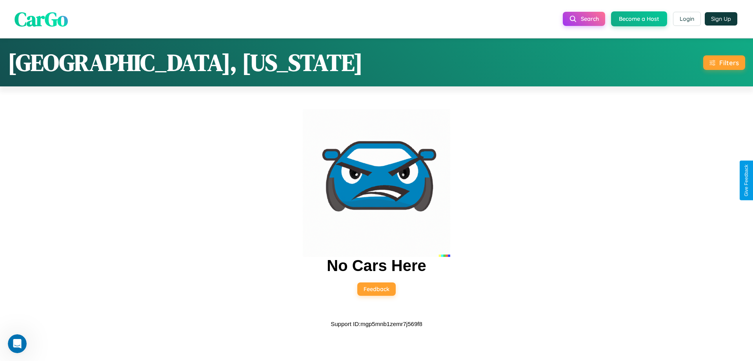  I want to click on p: Support ID: mgp5mnb1zemr7j569f8, so click(376, 323).